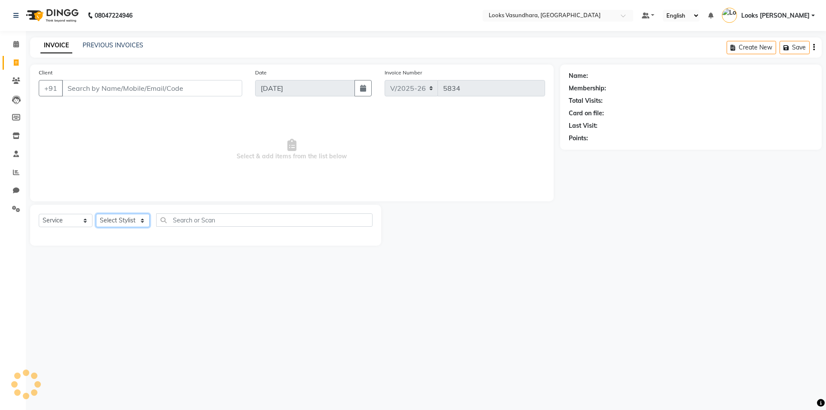 This screenshot has height=410, width=826. Describe the element at coordinates (751, 47) in the screenshot. I see `button: Create New` at that location.